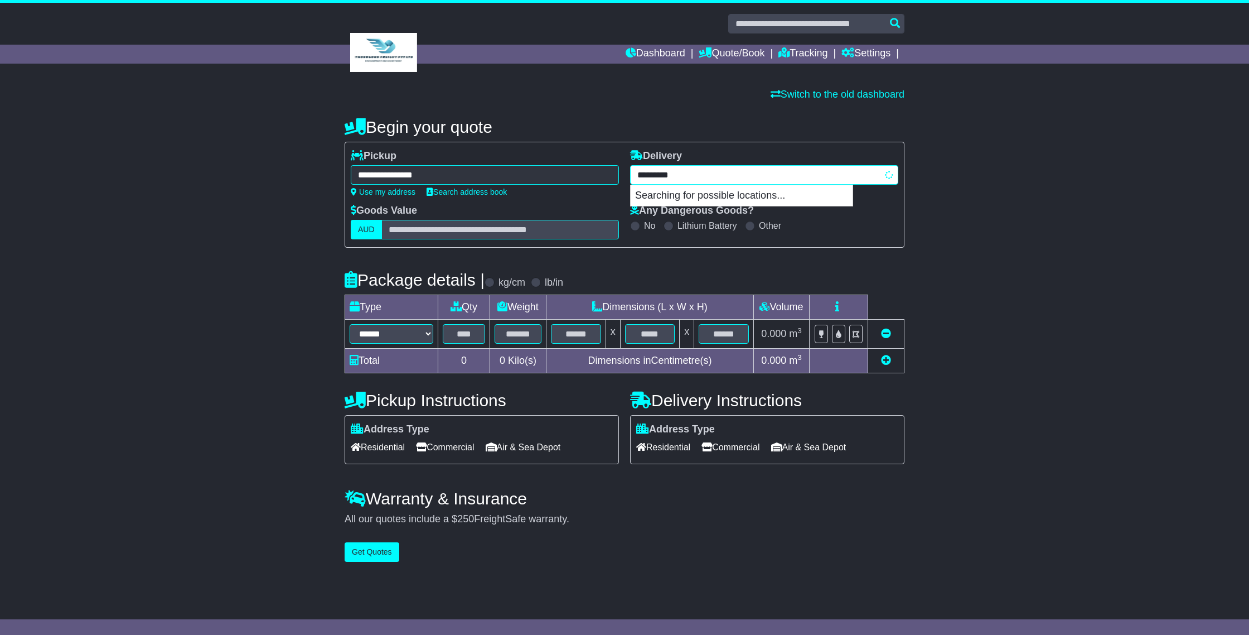 The height and width of the screenshot is (635, 1249). Describe the element at coordinates (692, 211) in the screenshot. I see `label: Any Dangerous Goods?` at that location.